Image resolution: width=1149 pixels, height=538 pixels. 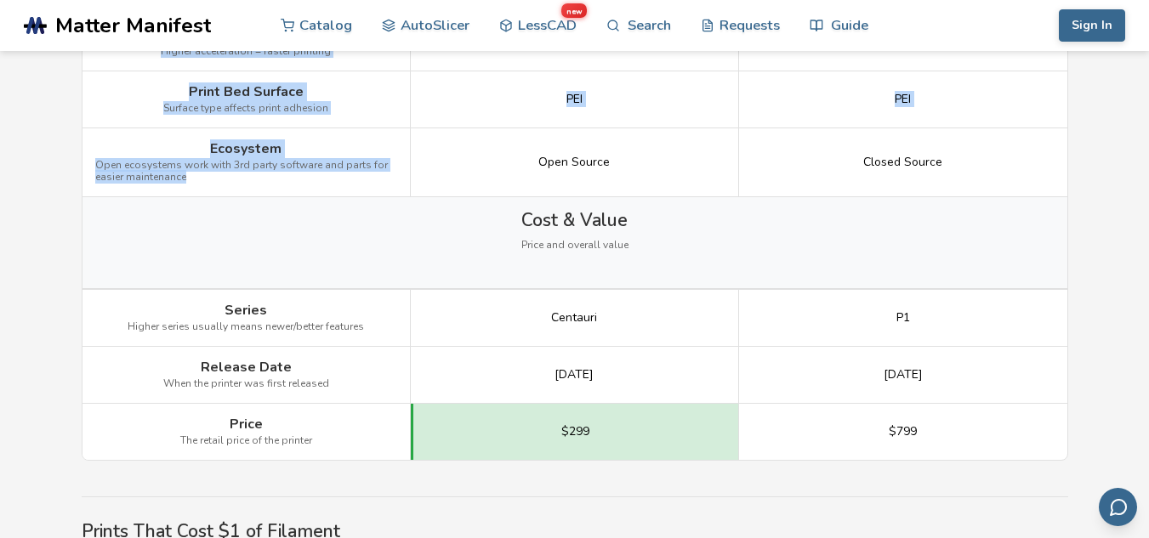 I want to click on span: $799, so click(x=902, y=432).